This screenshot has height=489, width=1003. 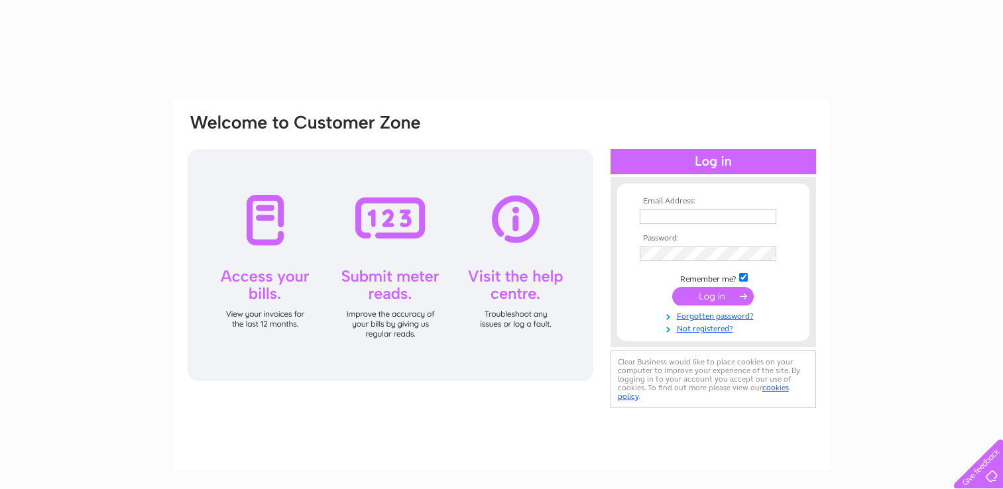 I want to click on div: Clear Business would like to place cookies on your computer to improve your experience of the sit..., so click(x=713, y=379).